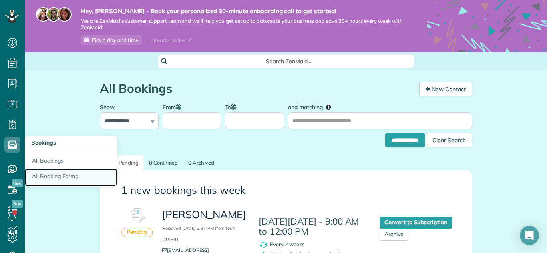  I want to click on span: Every 2 weeks, so click(287, 244).